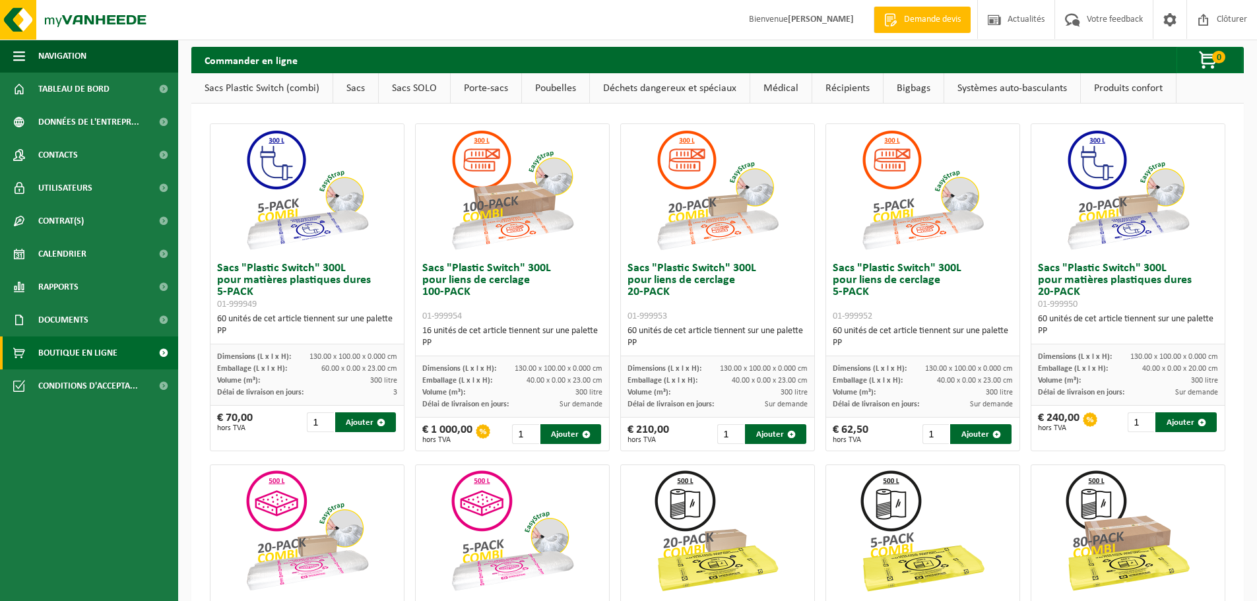 This screenshot has height=601, width=1257. I want to click on a: Porte-sacs, so click(486, 88).